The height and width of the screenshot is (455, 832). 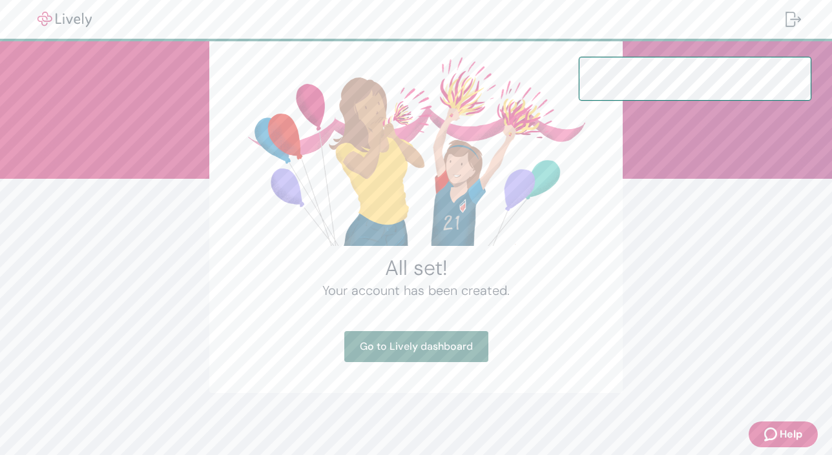 What do you see at coordinates (416, 347) in the screenshot?
I see `a: Go to Lively dashboard` at bounding box center [416, 347].